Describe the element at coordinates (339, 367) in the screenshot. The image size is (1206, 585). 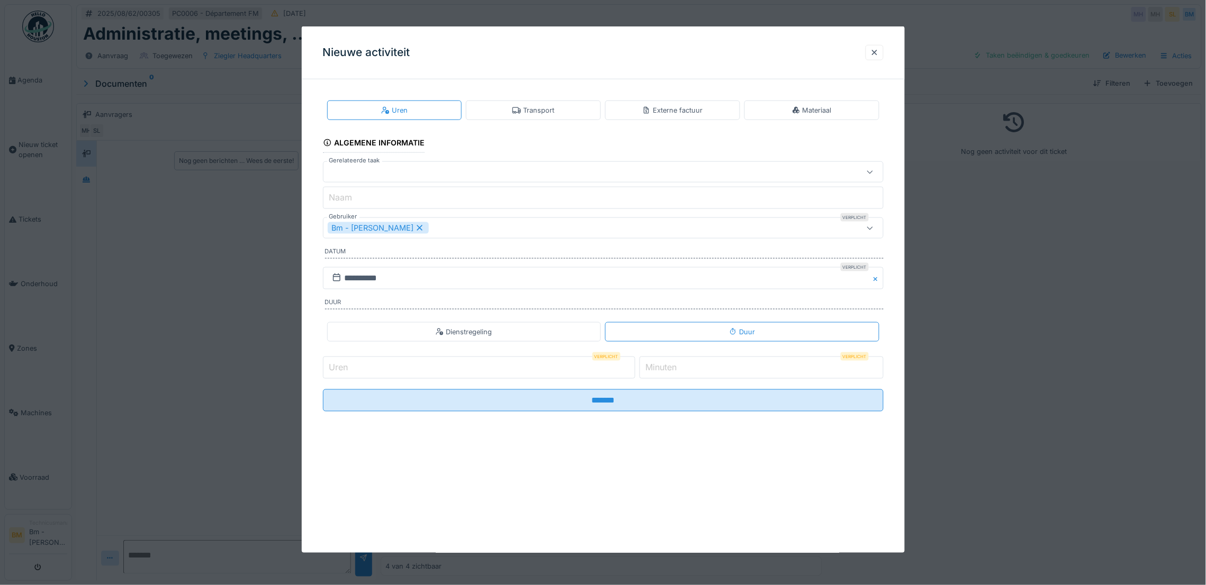
I see `label: Uren` at that location.